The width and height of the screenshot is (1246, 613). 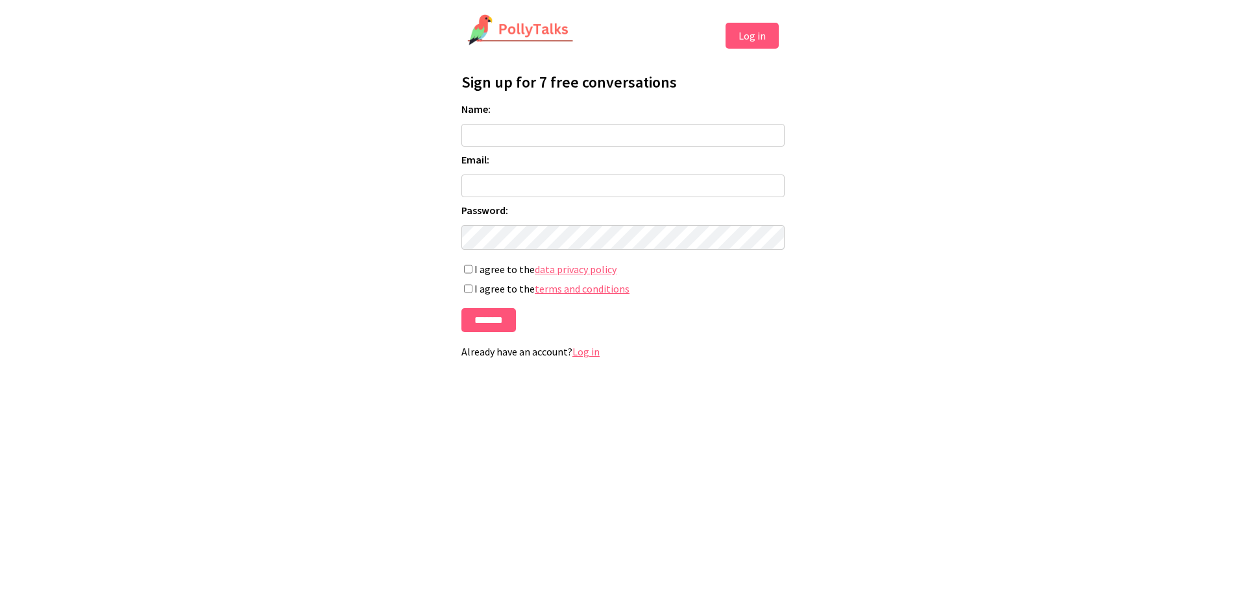 I want to click on input: I agree to thedata privacy policy, so click(x=468, y=269).